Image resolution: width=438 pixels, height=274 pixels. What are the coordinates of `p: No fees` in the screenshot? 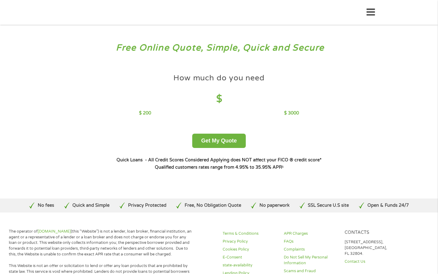 It's located at (46, 205).